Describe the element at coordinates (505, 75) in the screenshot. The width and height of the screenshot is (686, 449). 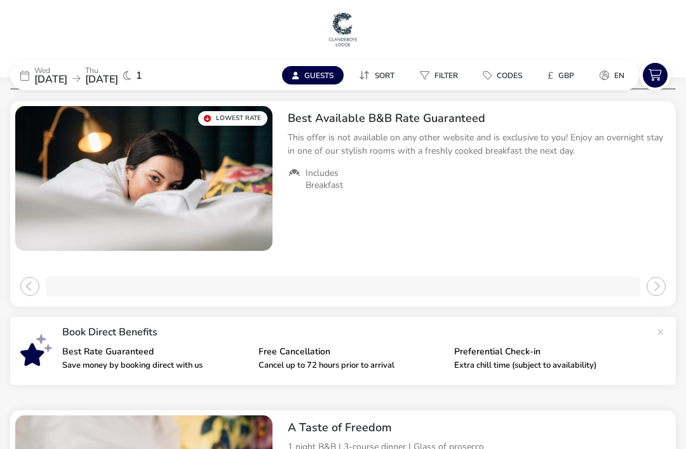
I see `naf-pibe-menu-bar-item: Codes` at that location.